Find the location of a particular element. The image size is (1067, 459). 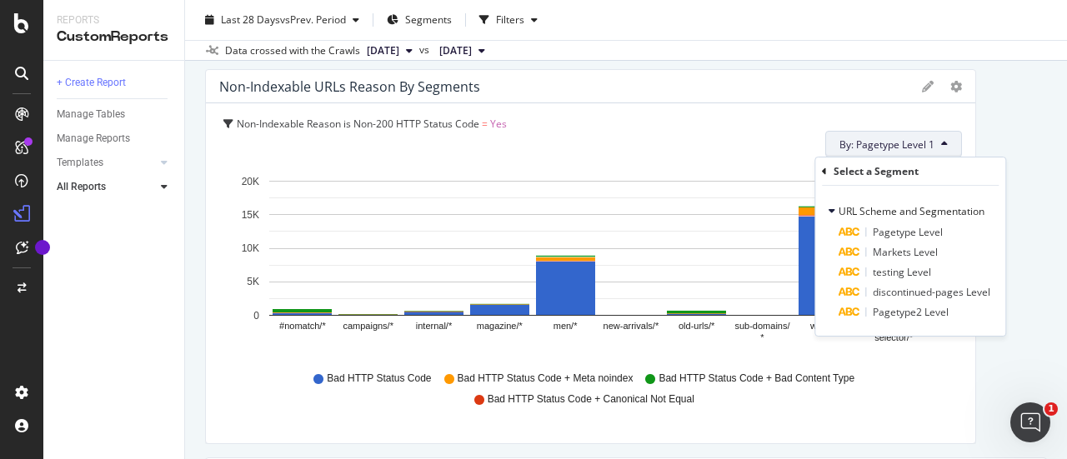

span: Bad HTTP Status Code is located at coordinates (378, 378).